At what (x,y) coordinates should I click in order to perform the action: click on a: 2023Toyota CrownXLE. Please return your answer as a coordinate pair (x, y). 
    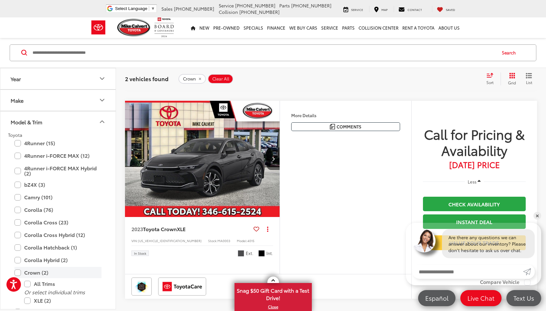
    Looking at the image, I should click on (191, 229).